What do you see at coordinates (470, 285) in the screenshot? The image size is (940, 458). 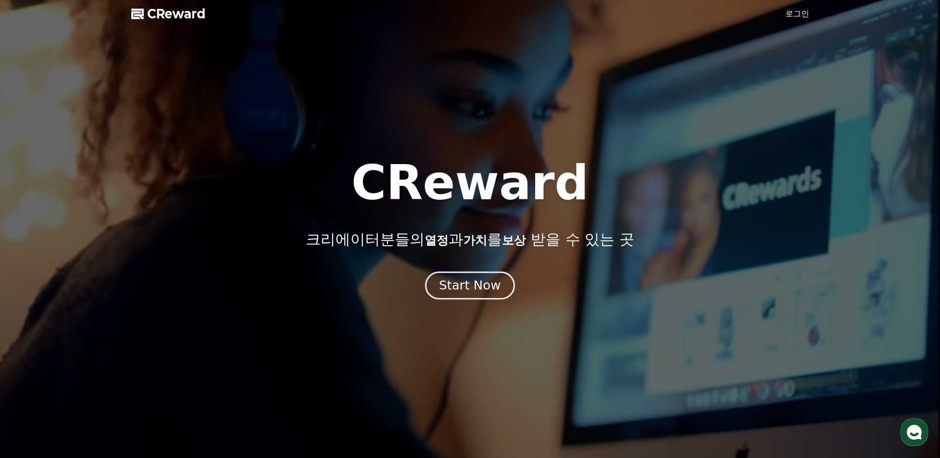 I see `button: Start Now` at bounding box center [470, 285].